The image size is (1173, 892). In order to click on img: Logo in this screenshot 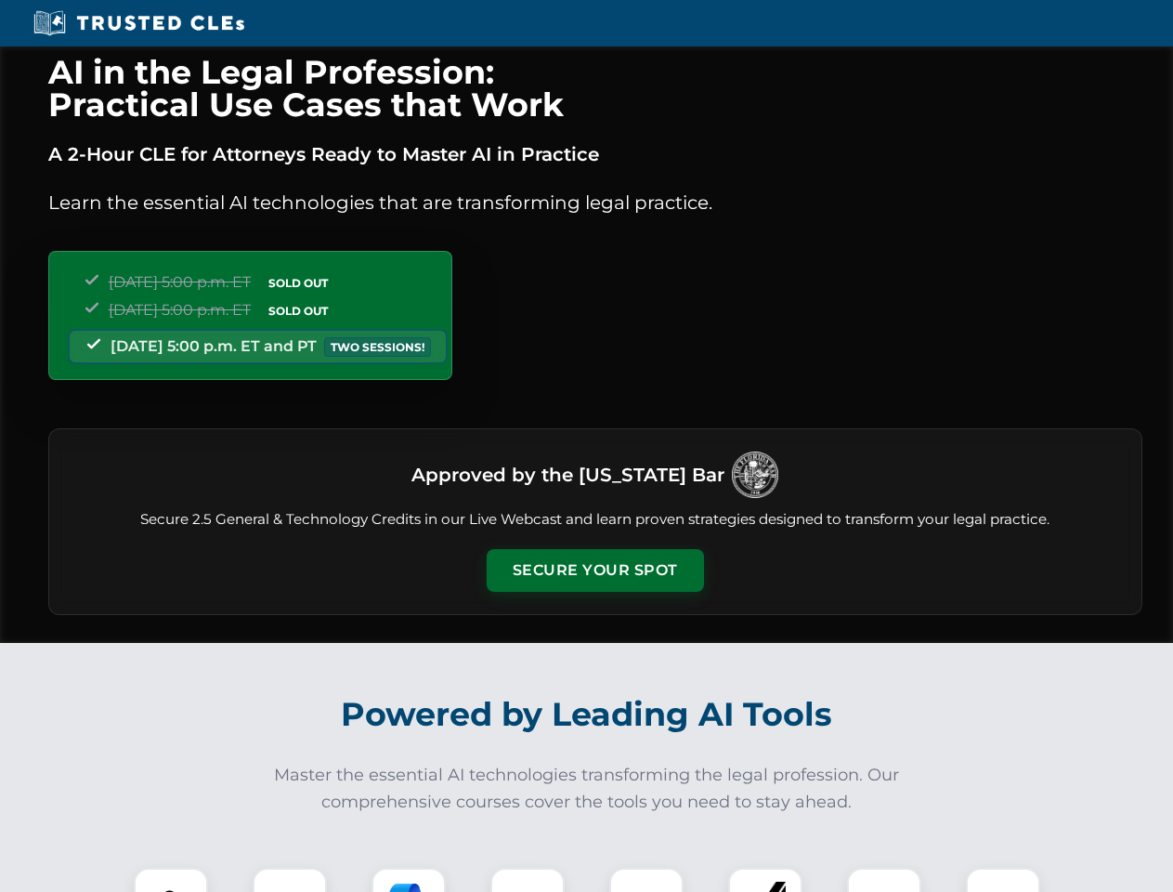, I will do `click(755, 475)`.